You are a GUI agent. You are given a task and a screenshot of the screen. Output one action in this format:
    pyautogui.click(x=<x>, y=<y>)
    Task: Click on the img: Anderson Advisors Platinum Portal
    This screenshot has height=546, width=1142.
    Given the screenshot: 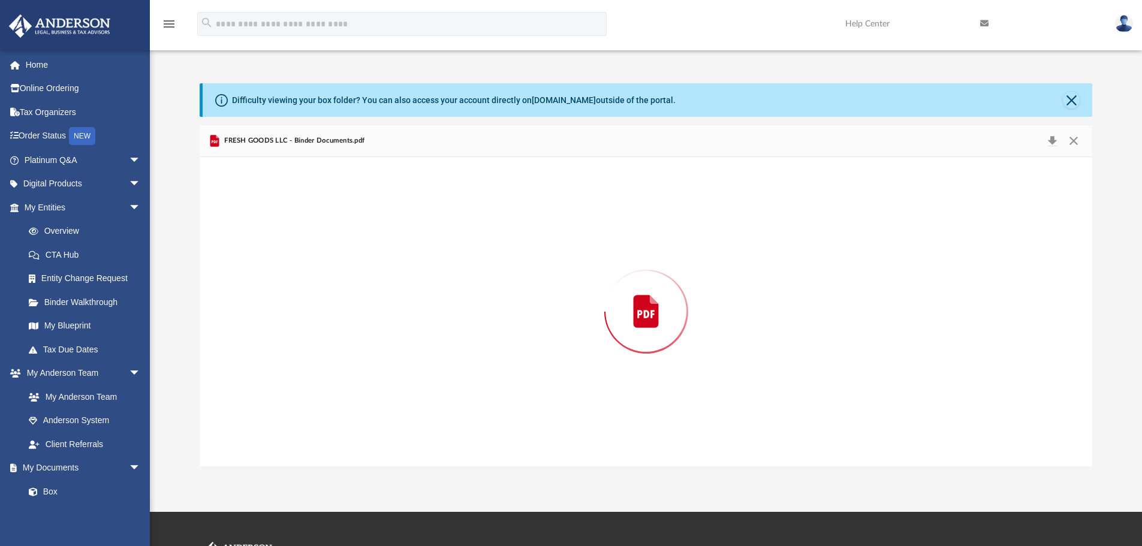 What is the action you would take?
    pyautogui.click(x=59, y=26)
    